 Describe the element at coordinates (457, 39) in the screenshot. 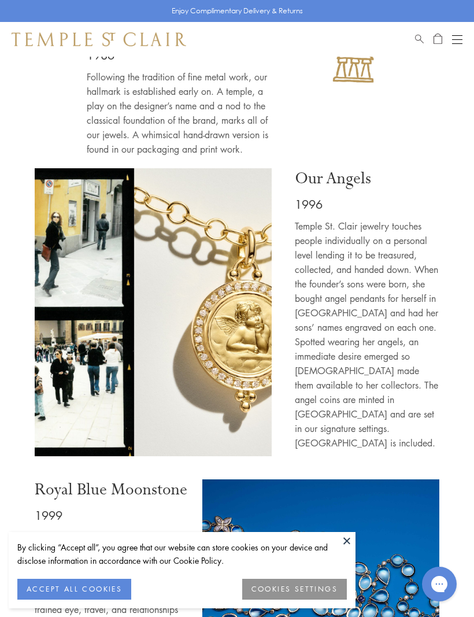

I see `button: Open navigation` at that location.